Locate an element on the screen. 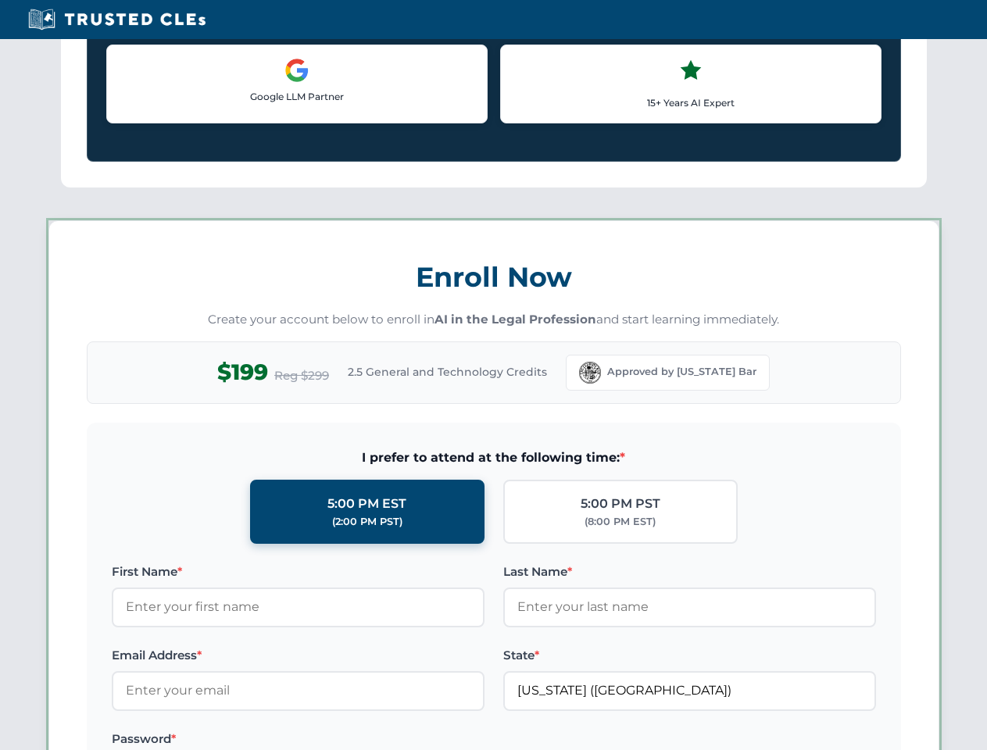 The height and width of the screenshot is (750, 987). div: (8:00 PM EST) is located at coordinates (620, 522).